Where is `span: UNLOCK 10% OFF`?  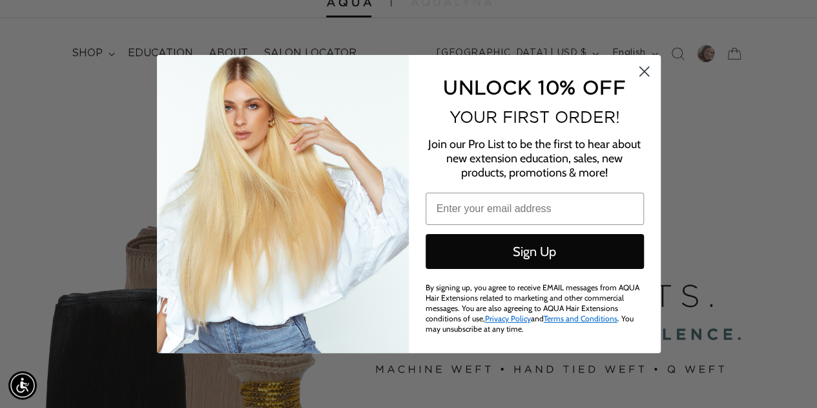
span: UNLOCK 10% OFF is located at coordinates (534, 87).